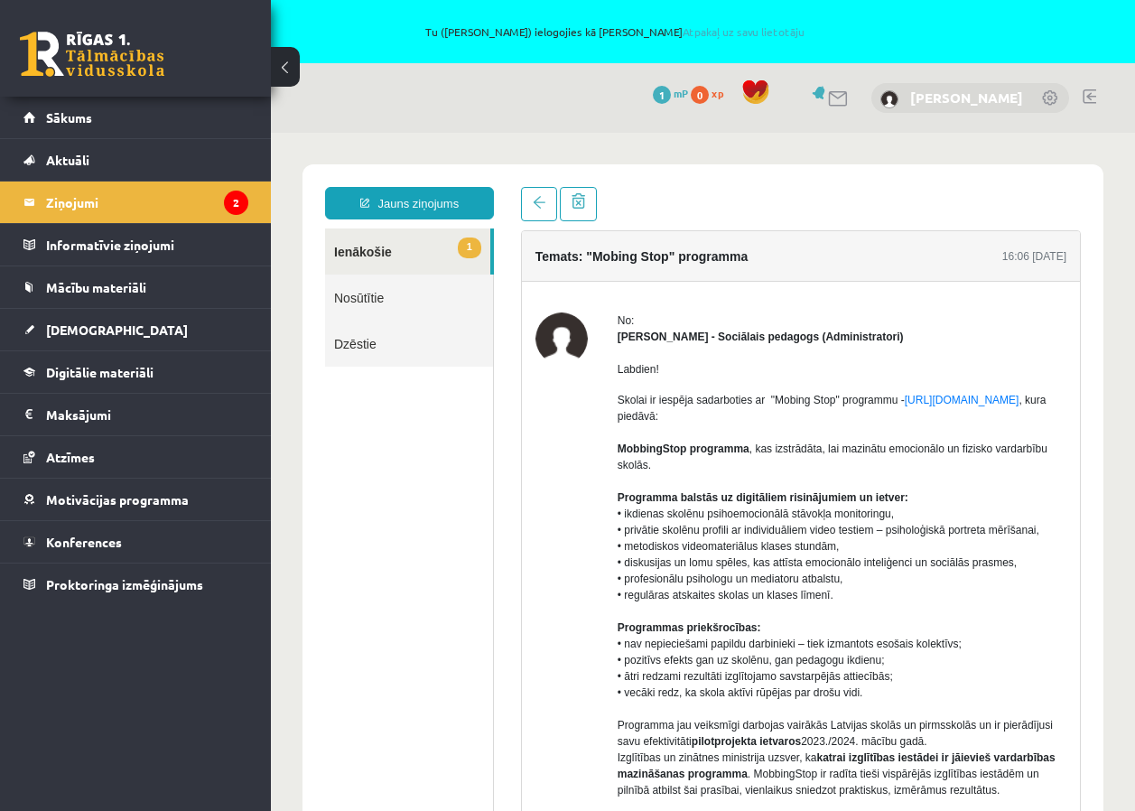 The height and width of the screenshot is (811, 1135). What do you see at coordinates (418, 495) in the screenshot?
I see `b: Programmas priekšrocības:` at bounding box center [418, 495].